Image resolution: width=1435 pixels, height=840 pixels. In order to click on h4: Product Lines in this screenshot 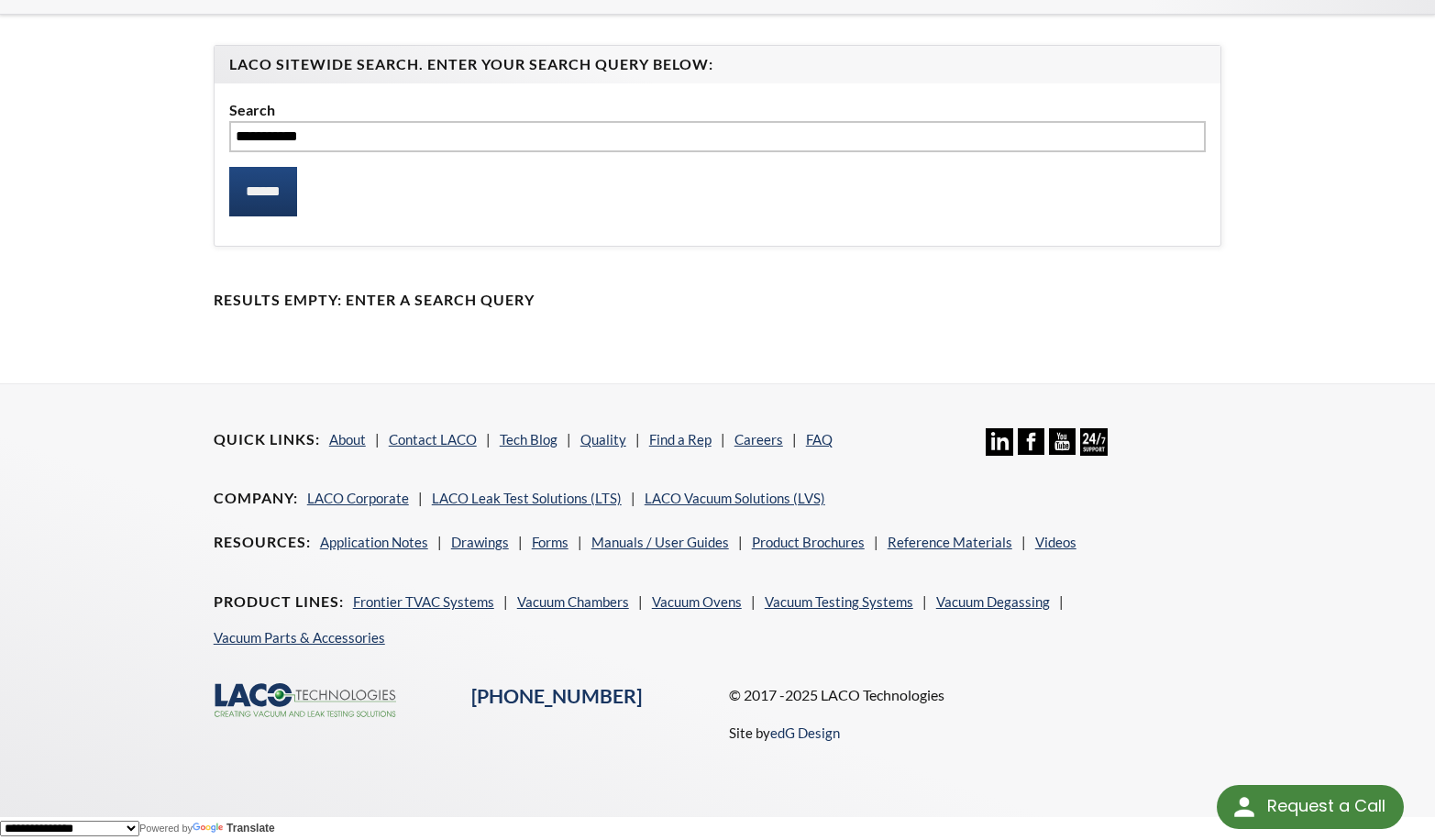, I will do `click(279, 601)`.